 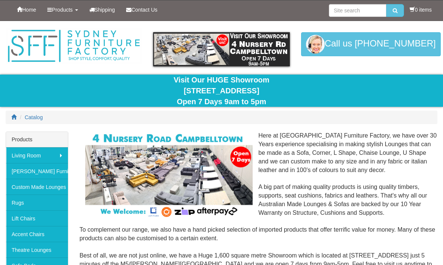 I want to click on a: Accent Chairs, so click(x=37, y=234).